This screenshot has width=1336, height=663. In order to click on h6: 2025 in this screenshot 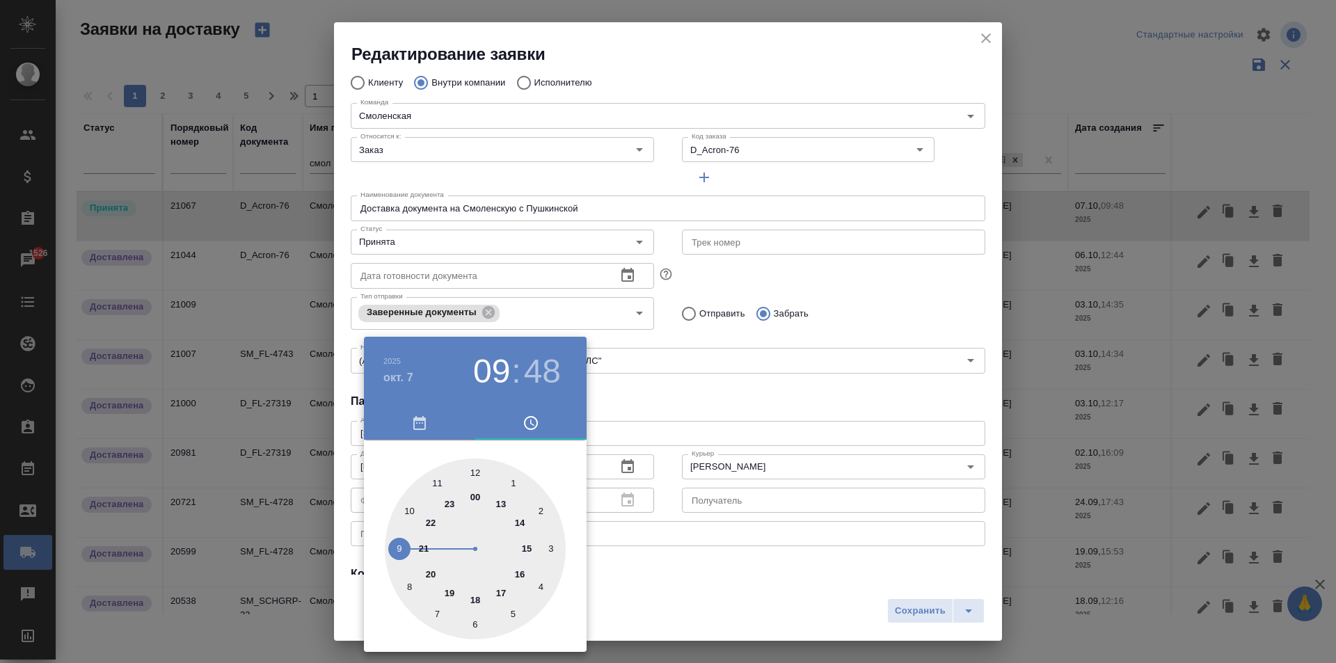, I will do `click(392, 361)`.